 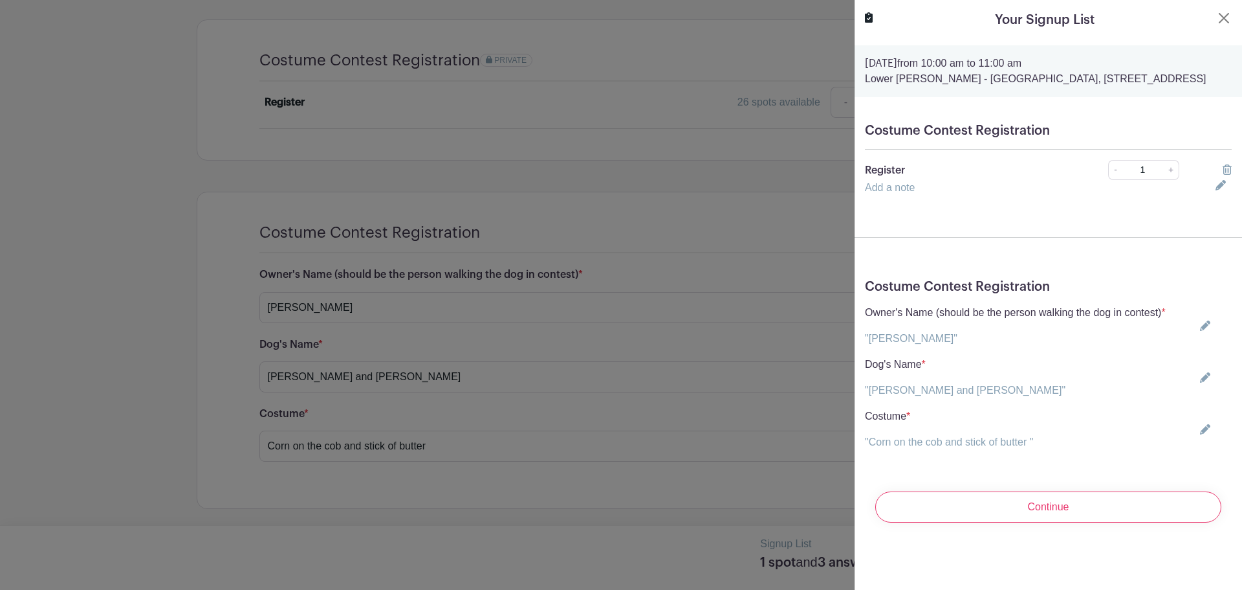 I want to click on p: Owner's Name (should be the person walking the dog in contest), so click(x=1015, y=313).